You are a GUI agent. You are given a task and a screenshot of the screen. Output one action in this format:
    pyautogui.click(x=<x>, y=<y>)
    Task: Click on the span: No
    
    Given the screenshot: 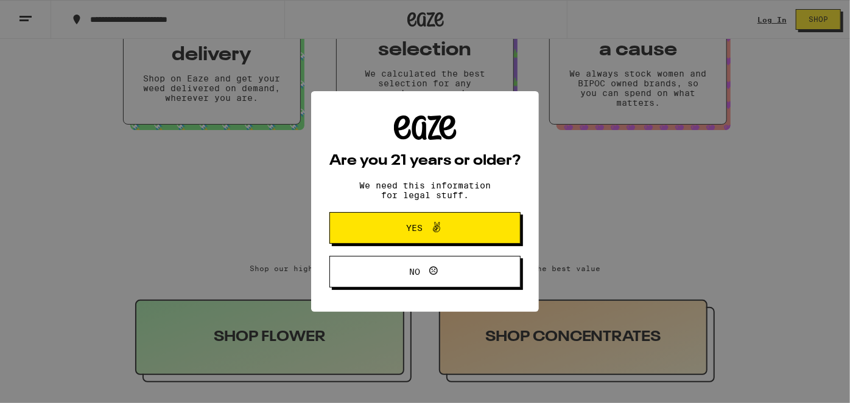 What is the action you would take?
    pyautogui.click(x=414, y=272)
    